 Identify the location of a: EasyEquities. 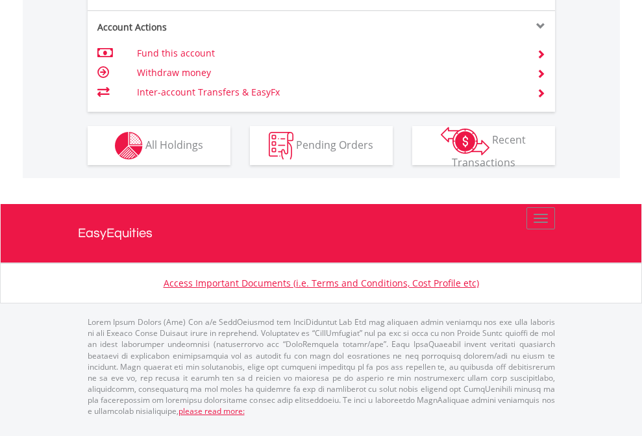
(321, 233).